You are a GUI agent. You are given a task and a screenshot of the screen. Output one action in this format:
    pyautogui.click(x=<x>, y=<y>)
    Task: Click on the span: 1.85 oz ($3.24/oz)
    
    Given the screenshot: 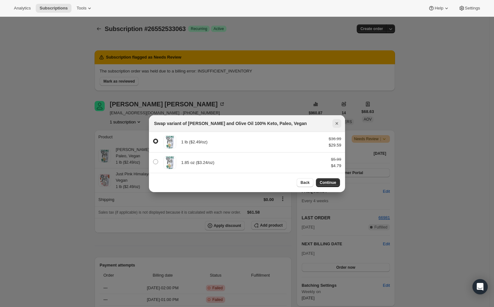 What is the action you would take?
    pyautogui.click(x=198, y=162)
    